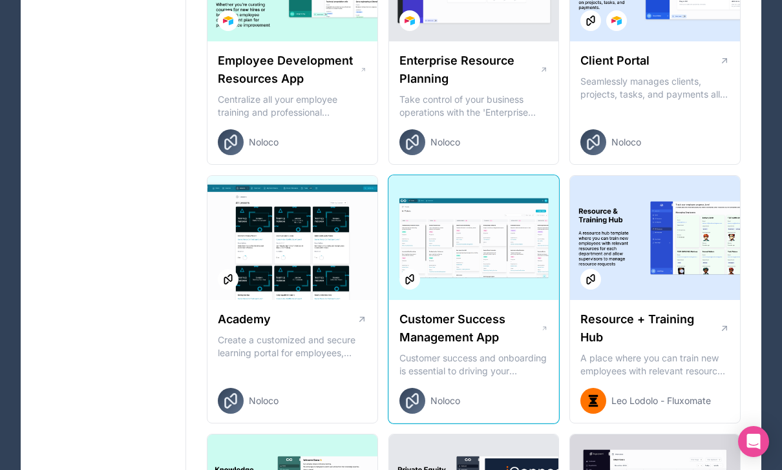 The image size is (782, 470). What do you see at coordinates (654, 364) in the screenshot?
I see `p: A place where you can train new employees with relevant resources for each department and allow s...` at bounding box center [654, 364].